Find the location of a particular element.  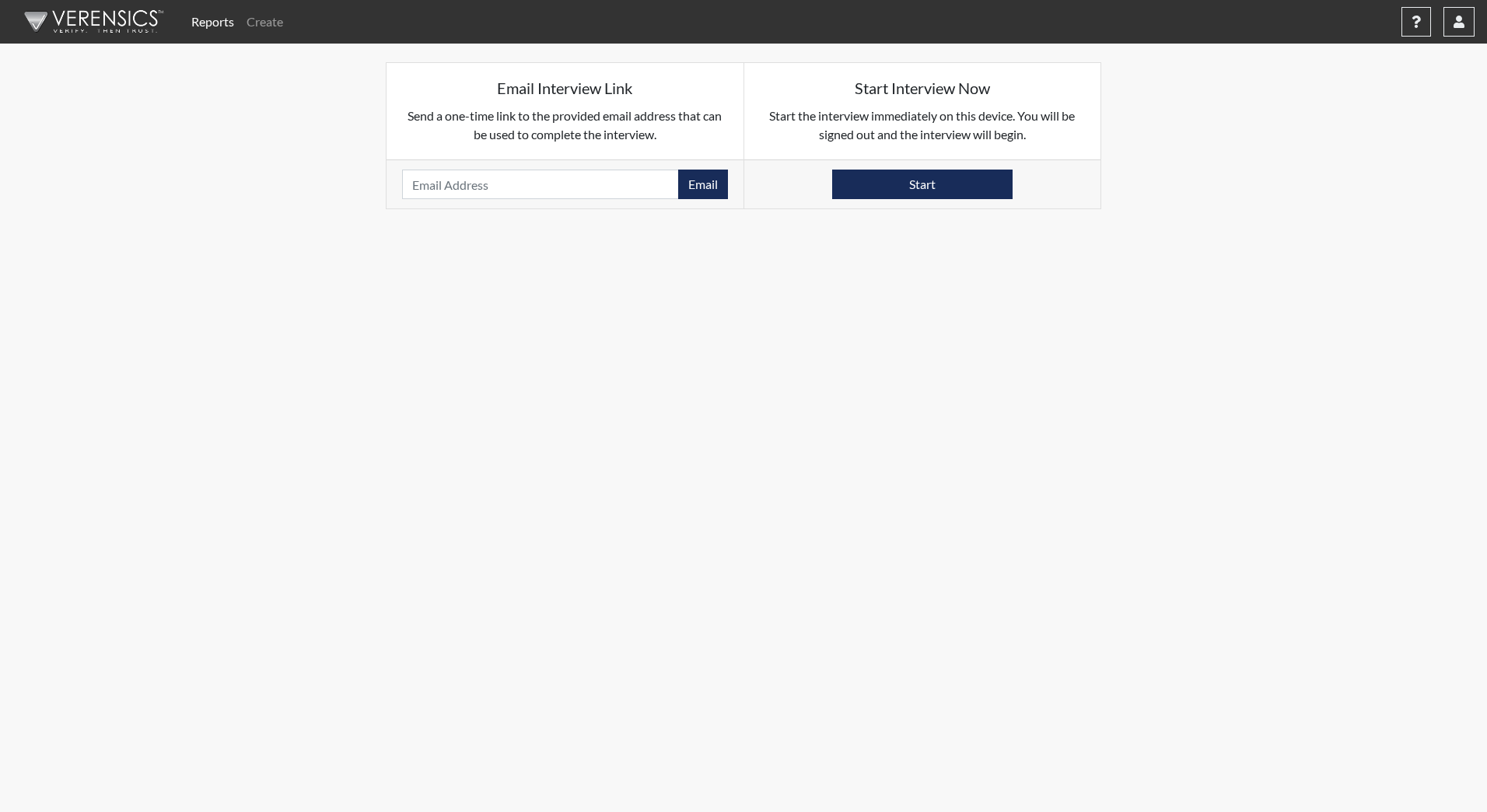

a: Create is located at coordinates (264, 22).